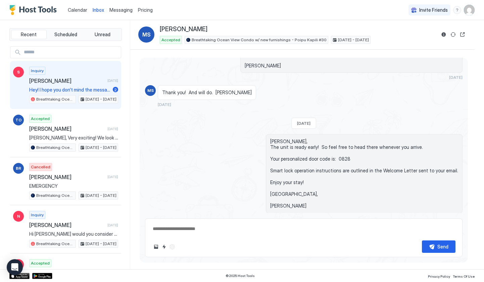 This screenshot has width=484, height=282. I want to click on span: Terms Of Use, so click(463, 276).